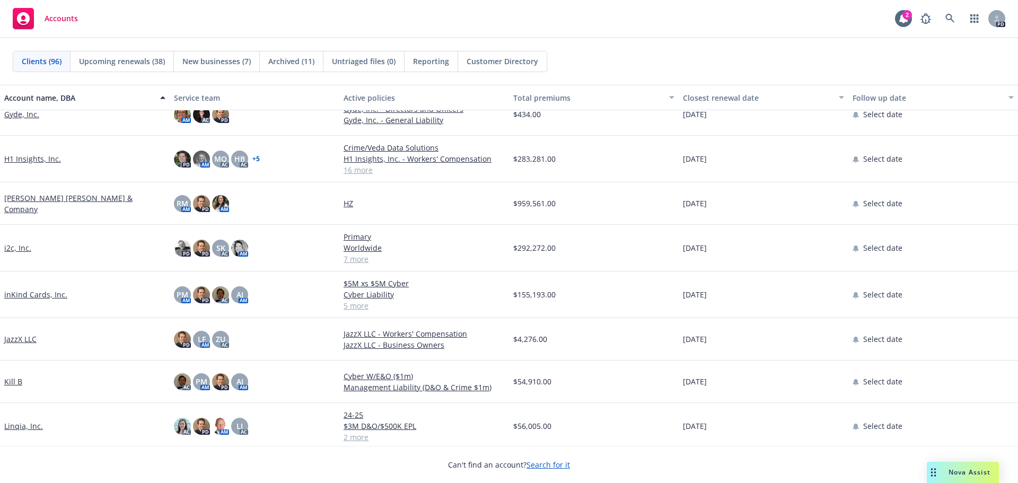  What do you see at coordinates (45, 19) in the screenshot?
I see `a: Accounts` at bounding box center [45, 19].